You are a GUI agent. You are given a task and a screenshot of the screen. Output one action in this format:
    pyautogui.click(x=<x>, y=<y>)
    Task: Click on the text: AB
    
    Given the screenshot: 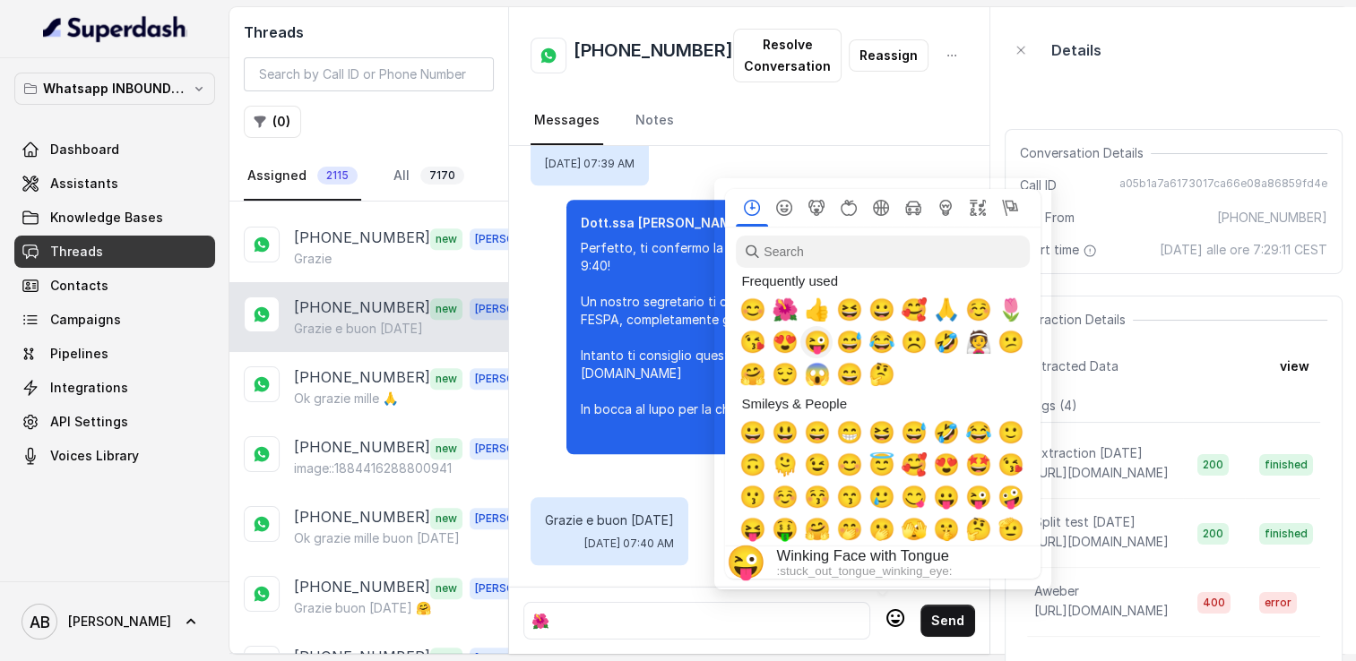 What is the action you would take?
    pyautogui.click(x=39, y=622)
    